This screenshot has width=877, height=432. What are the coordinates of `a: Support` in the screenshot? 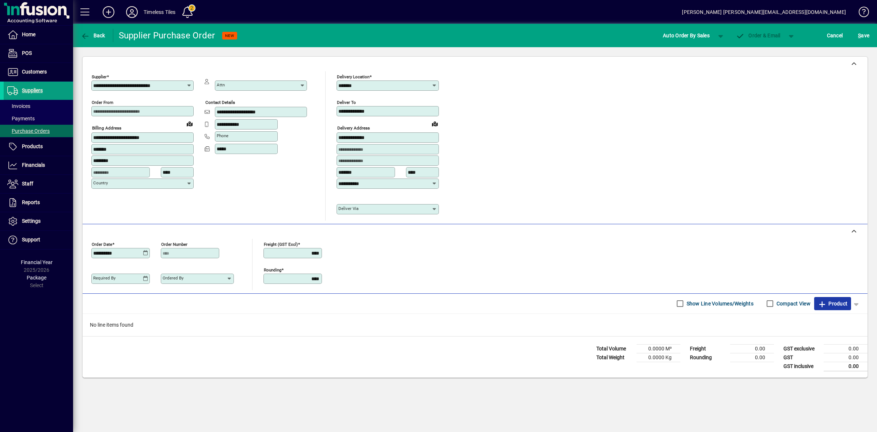 It's located at (38, 240).